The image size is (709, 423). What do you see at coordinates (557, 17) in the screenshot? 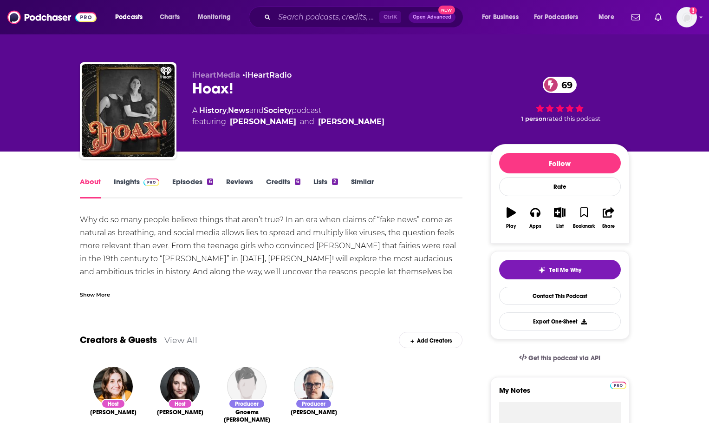
I see `span: For Podcasters` at bounding box center [557, 17].